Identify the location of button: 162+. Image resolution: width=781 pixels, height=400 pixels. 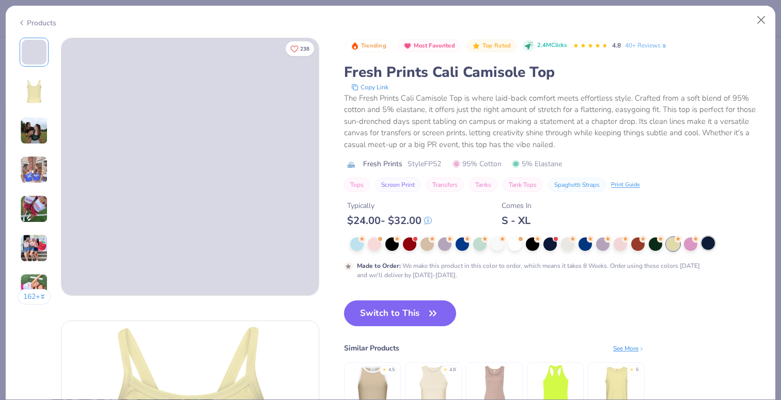
(34, 297).